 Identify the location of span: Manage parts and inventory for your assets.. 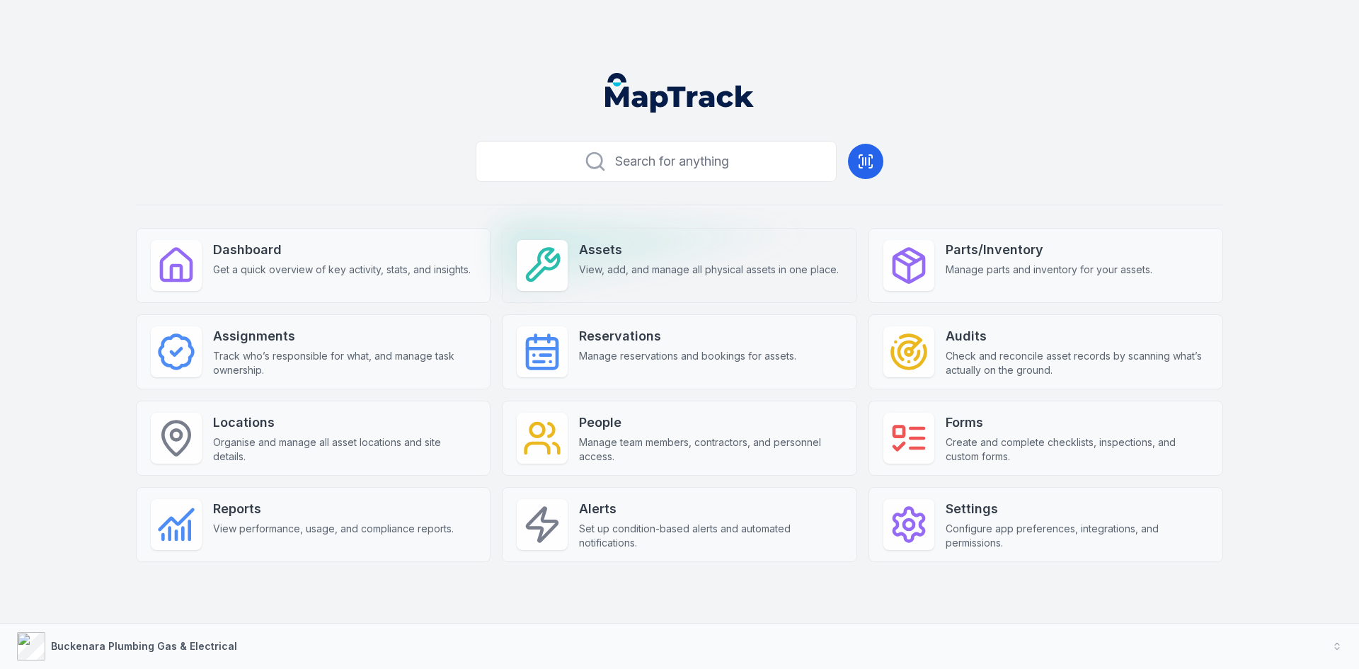
(1049, 270).